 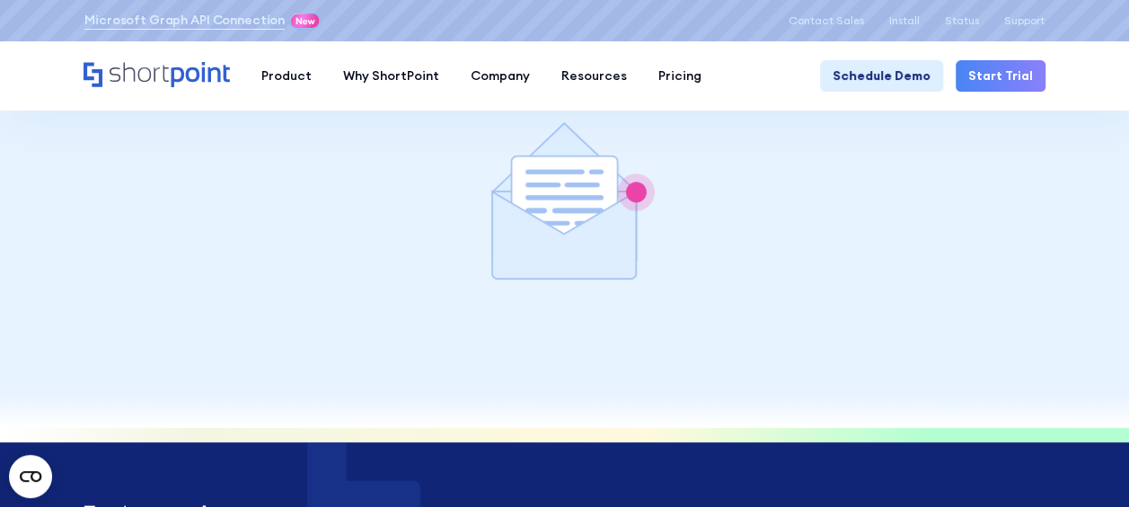 What do you see at coordinates (962, 21) in the screenshot?
I see `a: Status` at bounding box center [962, 21].